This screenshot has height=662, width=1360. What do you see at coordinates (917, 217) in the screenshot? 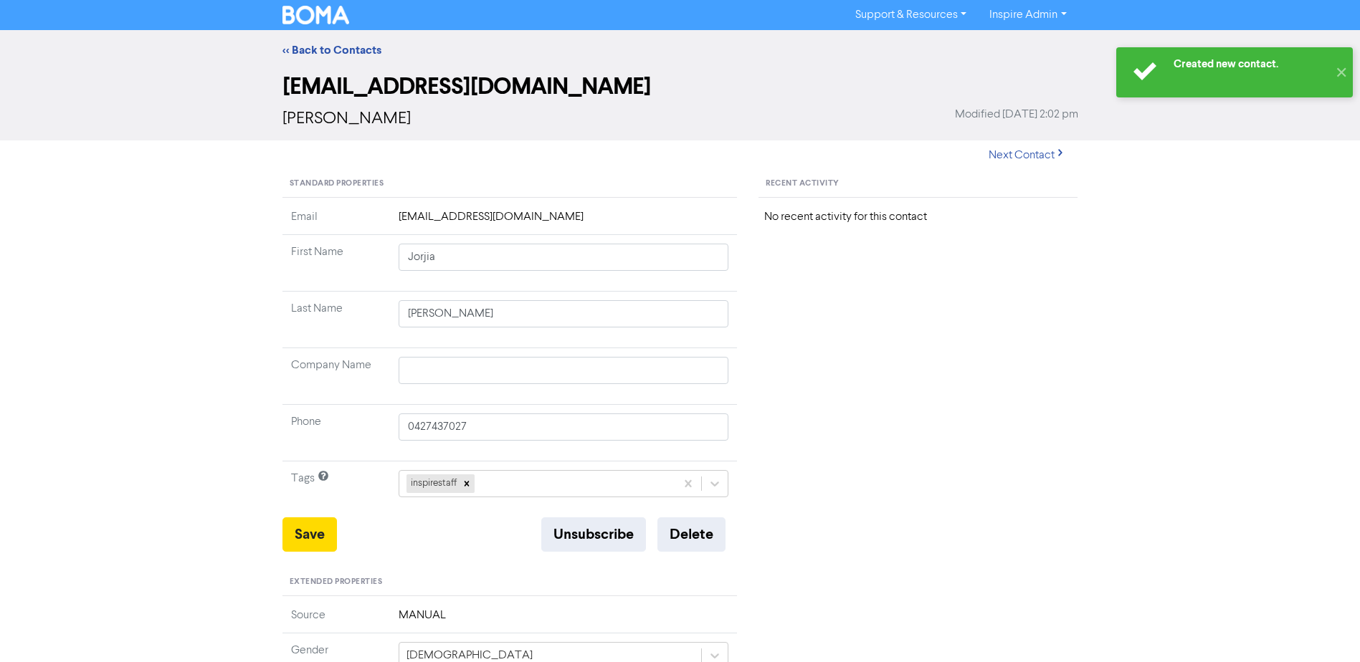
I see `div: No recent activity for this contact` at bounding box center [917, 217].